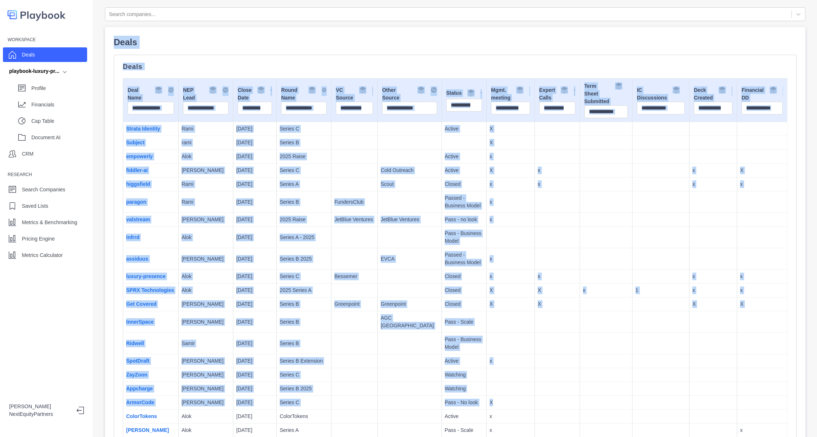 This screenshot has width=817, height=437. Describe the element at coordinates (464, 94) in the screenshot. I see `div: Status` at that location.